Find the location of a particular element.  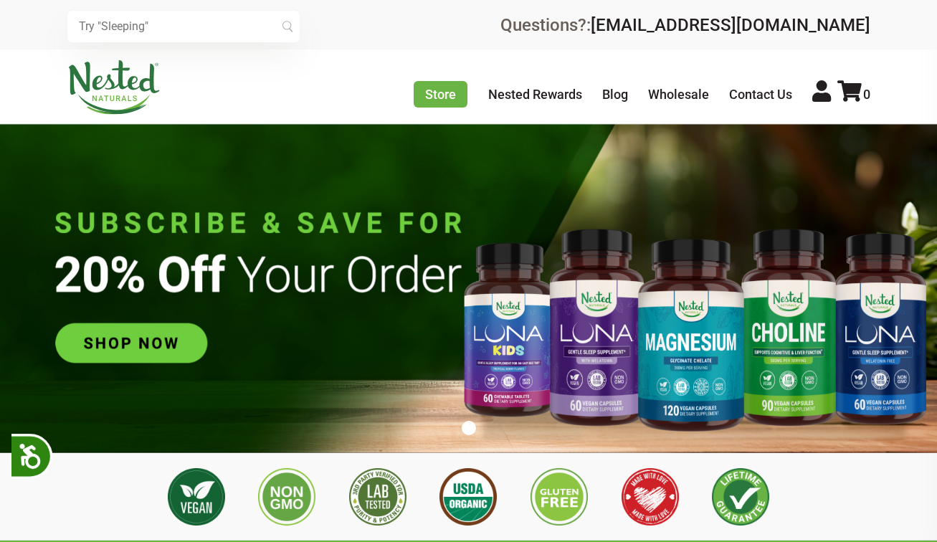

a: Contact Us is located at coordinates (760, 94).